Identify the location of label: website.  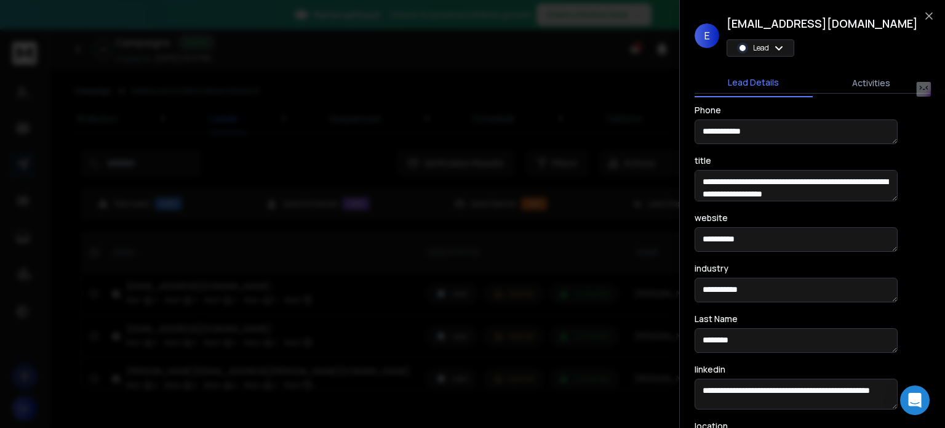
(711, 218).